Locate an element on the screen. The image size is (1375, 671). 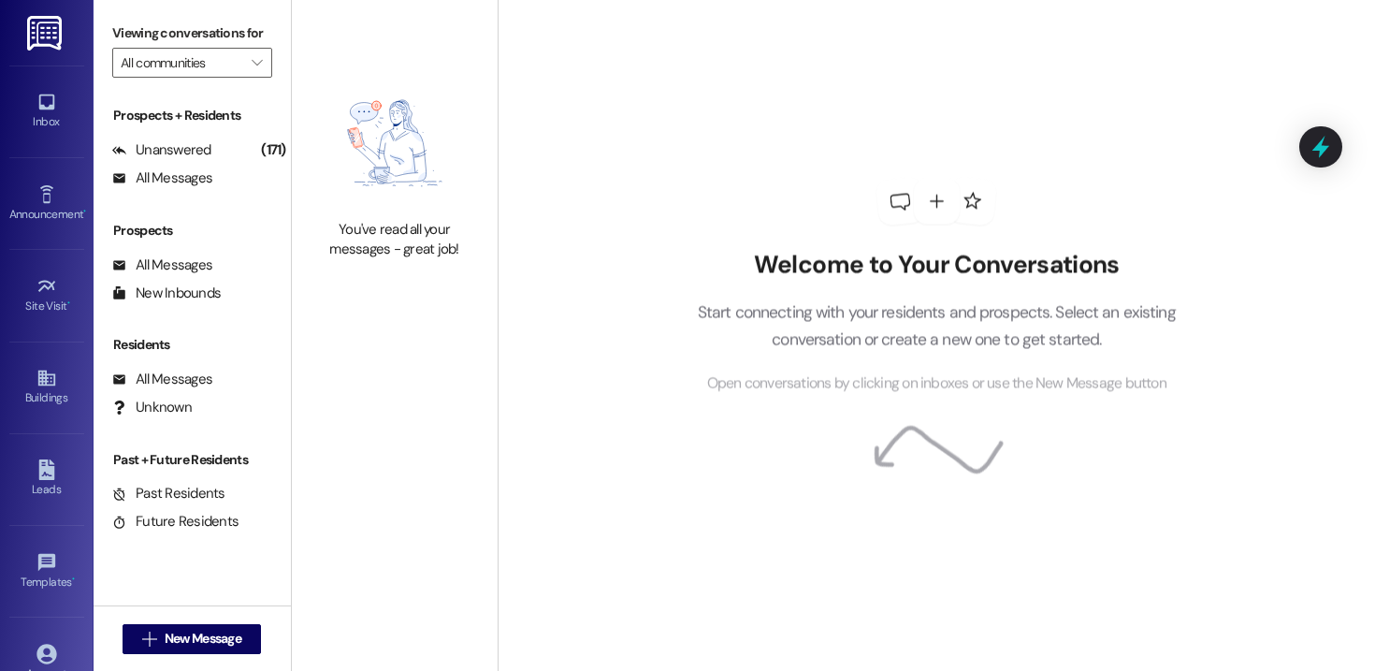
p: Start connecting with your residents and prospects. Select an existing conversation or create a n... is located at coordinates (936, 325).